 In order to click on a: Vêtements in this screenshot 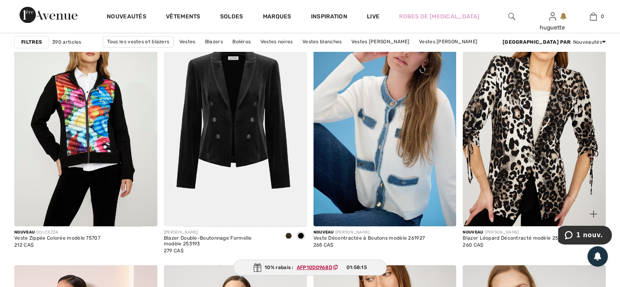, I will do `click(183, 17)`.